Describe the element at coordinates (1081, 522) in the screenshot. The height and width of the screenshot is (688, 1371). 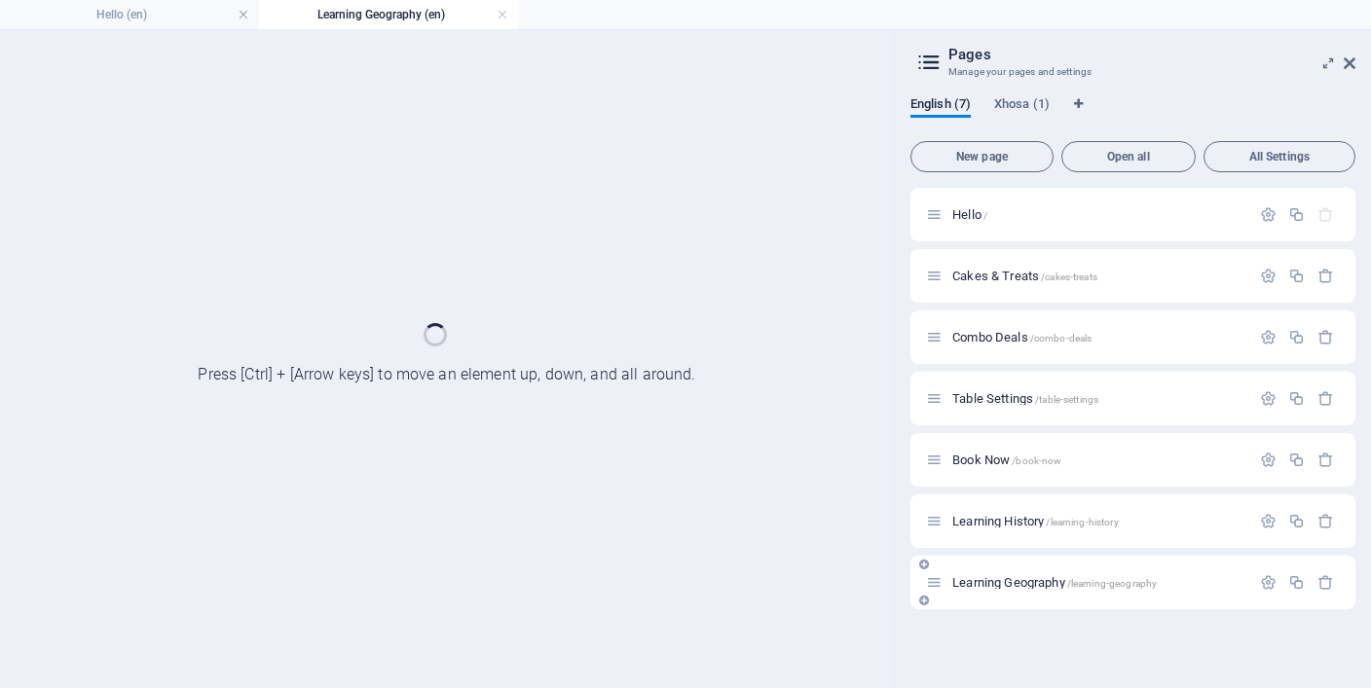
I see `span: /learning-history` at that location.